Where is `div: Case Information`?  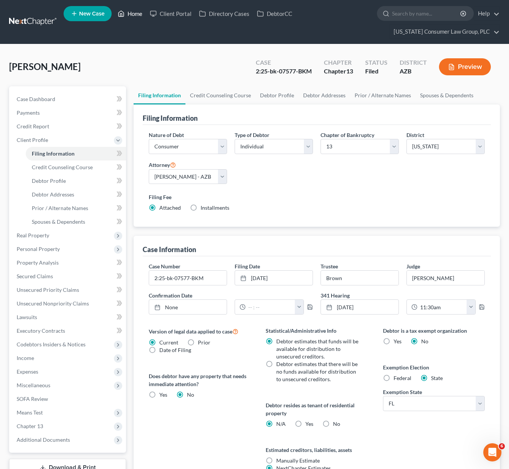
div: Case Information is located at coordinates (169, 250).